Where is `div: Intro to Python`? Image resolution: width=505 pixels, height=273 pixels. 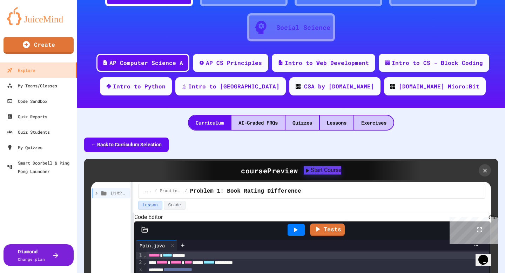 div: Intro to Python is located at coordinates (139, 86).